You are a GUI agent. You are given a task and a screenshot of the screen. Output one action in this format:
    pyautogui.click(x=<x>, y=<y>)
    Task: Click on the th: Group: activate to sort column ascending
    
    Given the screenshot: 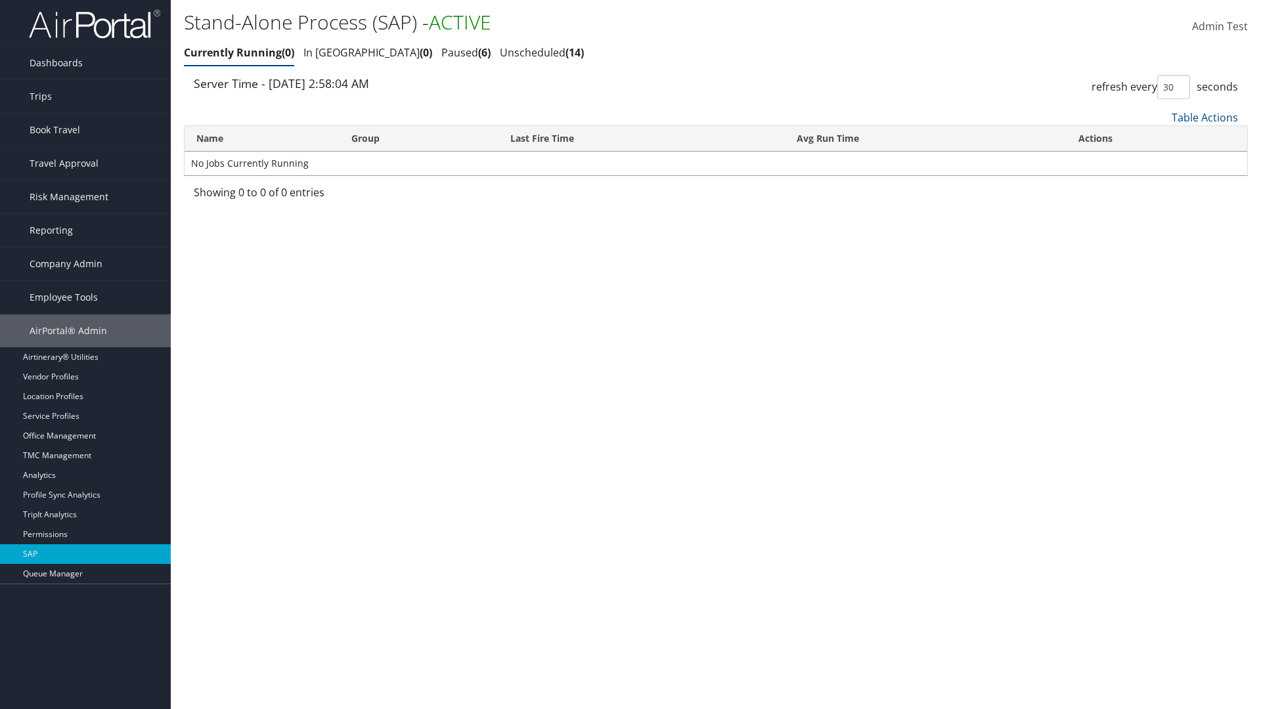 What is the action you would take?
    pyautogui.click(x=419, y=139)
    